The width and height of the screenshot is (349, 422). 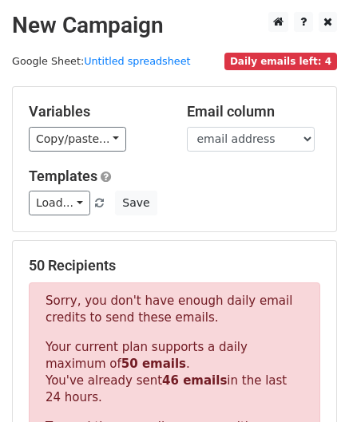 I want to click on a: Templates, so click(x=63, y=176).